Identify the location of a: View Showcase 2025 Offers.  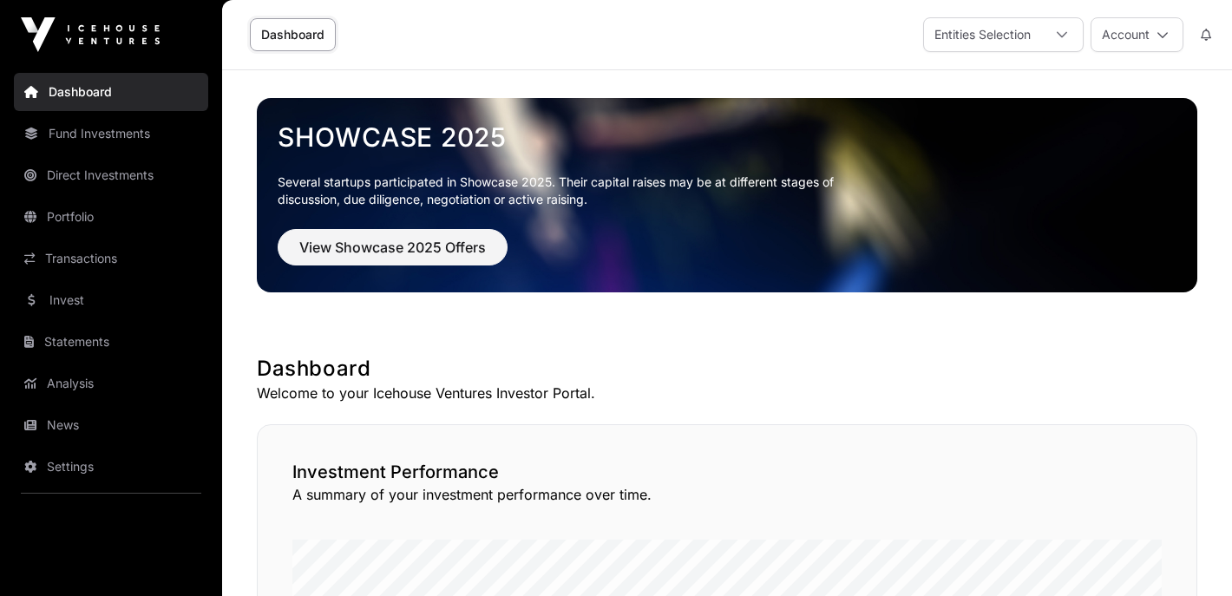
(392, 255).